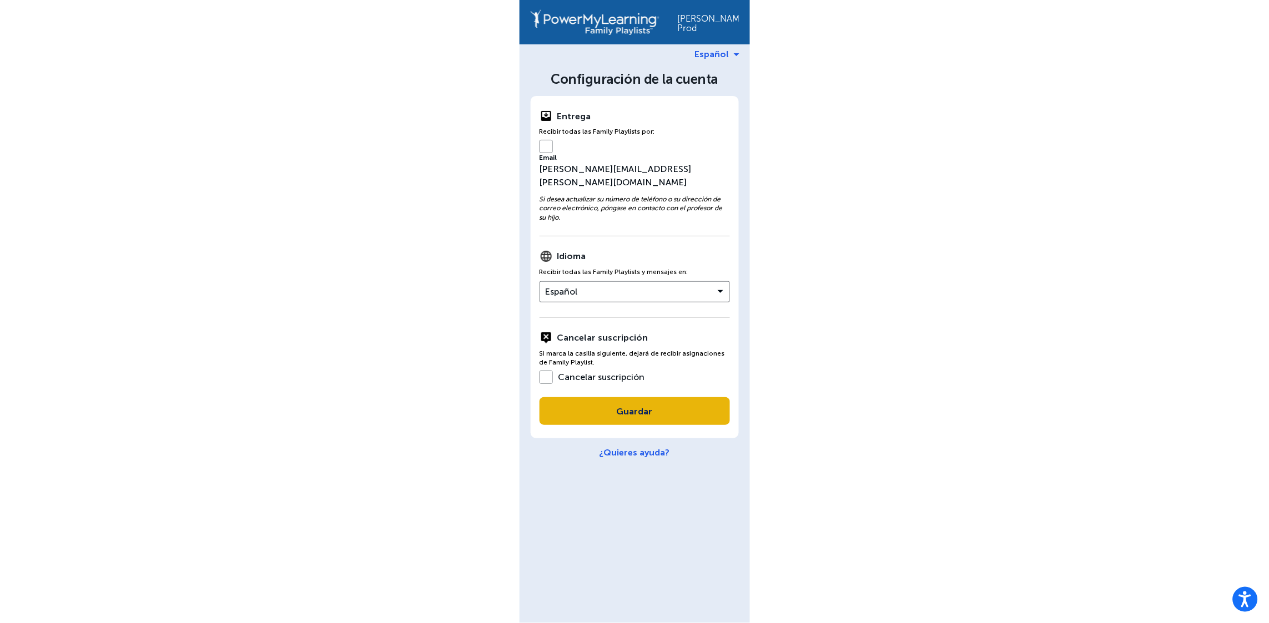 This screenshot has height=623, width=1269. What do you see at coordinates (592, 377) in the screenshot?
I see `label: Cancelar suscripción` at bounding box center [592, 377].